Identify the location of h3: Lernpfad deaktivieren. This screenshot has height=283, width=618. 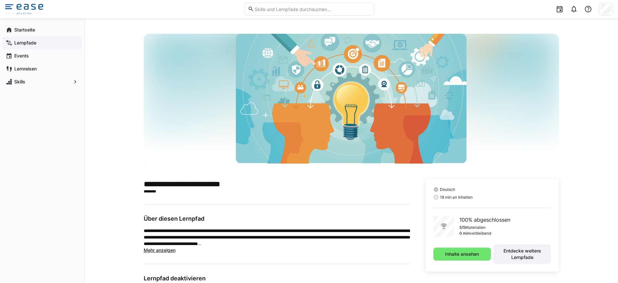
(277, 278).